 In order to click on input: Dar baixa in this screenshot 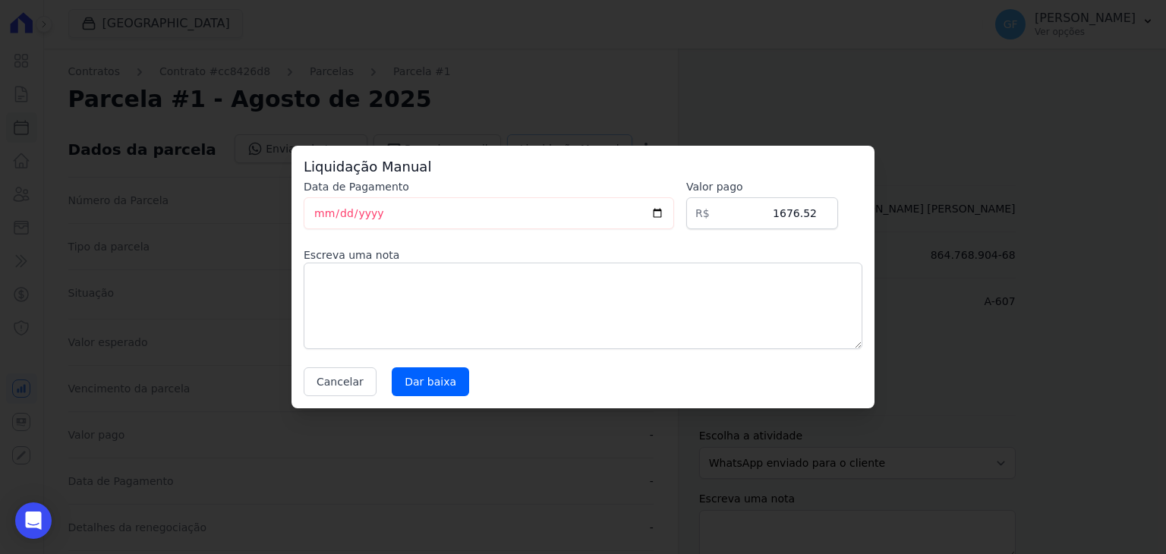, I will do `click(431, 382)`.